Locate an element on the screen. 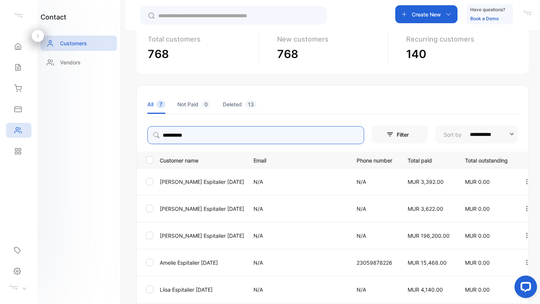 This screenshot has width=540, height=304. p: Have questions? is located at coordinates (487, 10).